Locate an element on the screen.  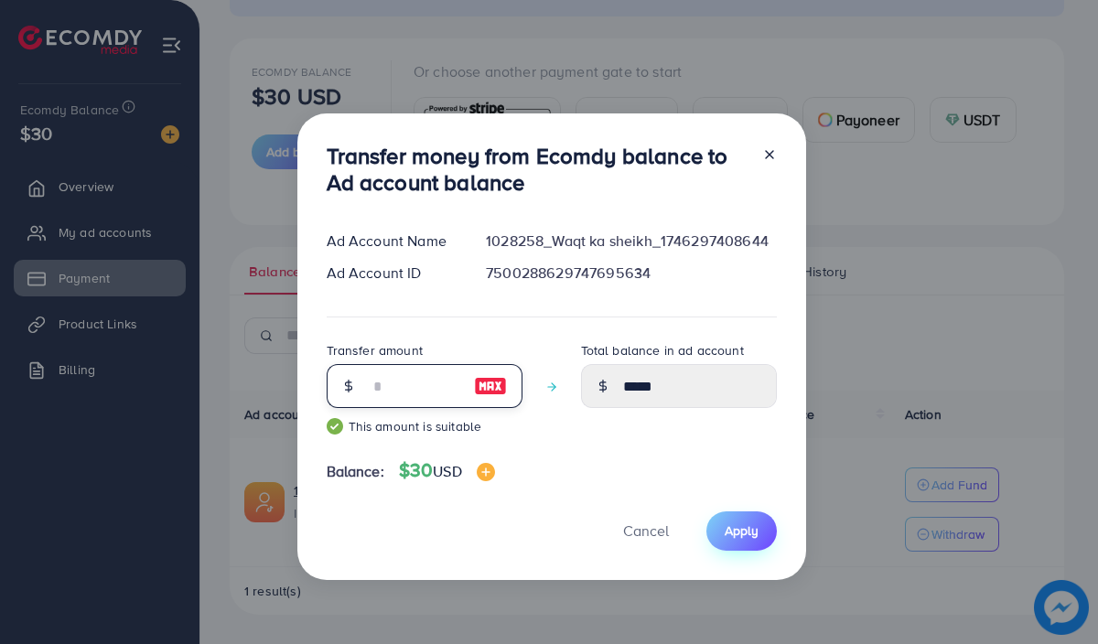
span: Cancel is located at coordinates (646, 531).